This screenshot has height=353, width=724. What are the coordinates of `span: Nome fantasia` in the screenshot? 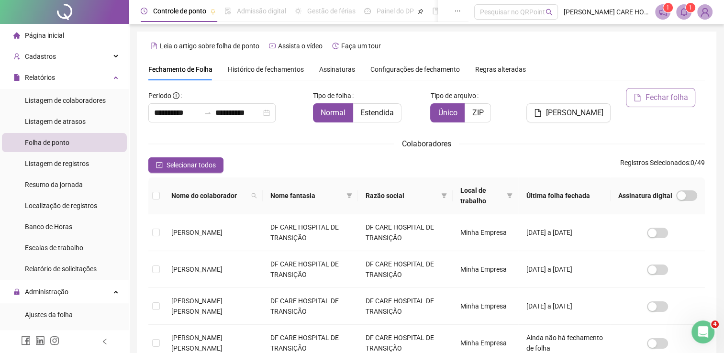 It's located at (306, 196).